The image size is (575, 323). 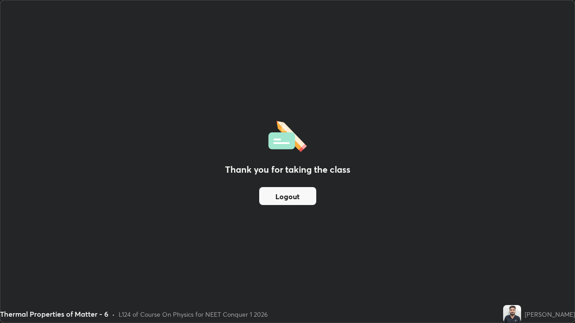 I want to click on h2: Thank you for taking the class, so click(x=287, y=170).